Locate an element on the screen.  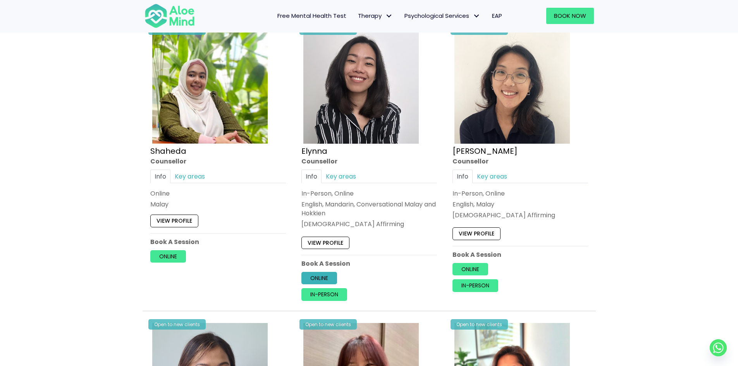
p: Malay is located at coordinates (218, 204).